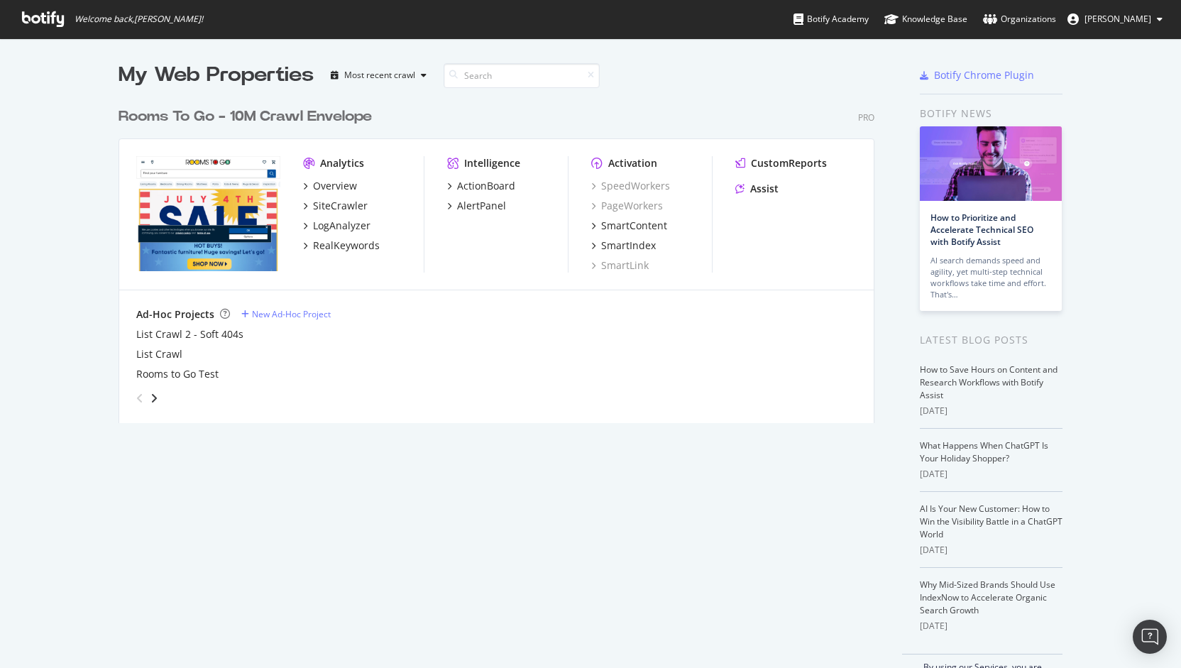 Image resolution: width=1181 pixels, height=668 pixels. I want to click on div: Intelligence, so click(492, 163).